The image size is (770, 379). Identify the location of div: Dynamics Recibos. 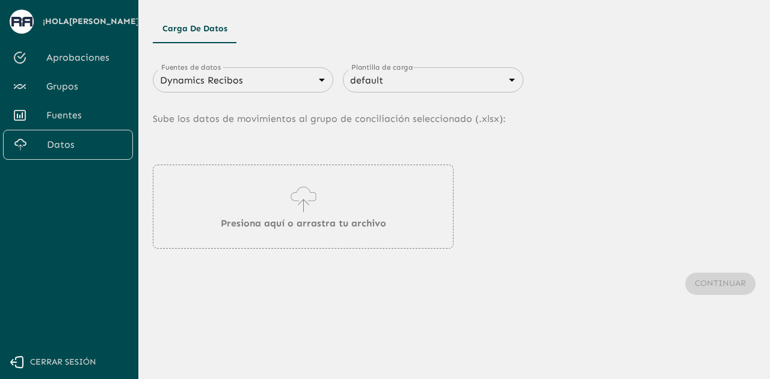
(243, 80).